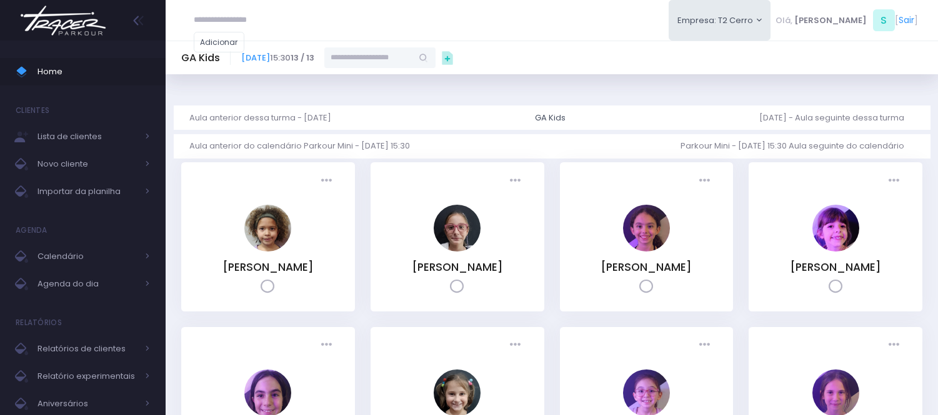 Image resolution: width=938 pixels, height=415 pixels. I want to click on span: Olá,, so click(783, 21).